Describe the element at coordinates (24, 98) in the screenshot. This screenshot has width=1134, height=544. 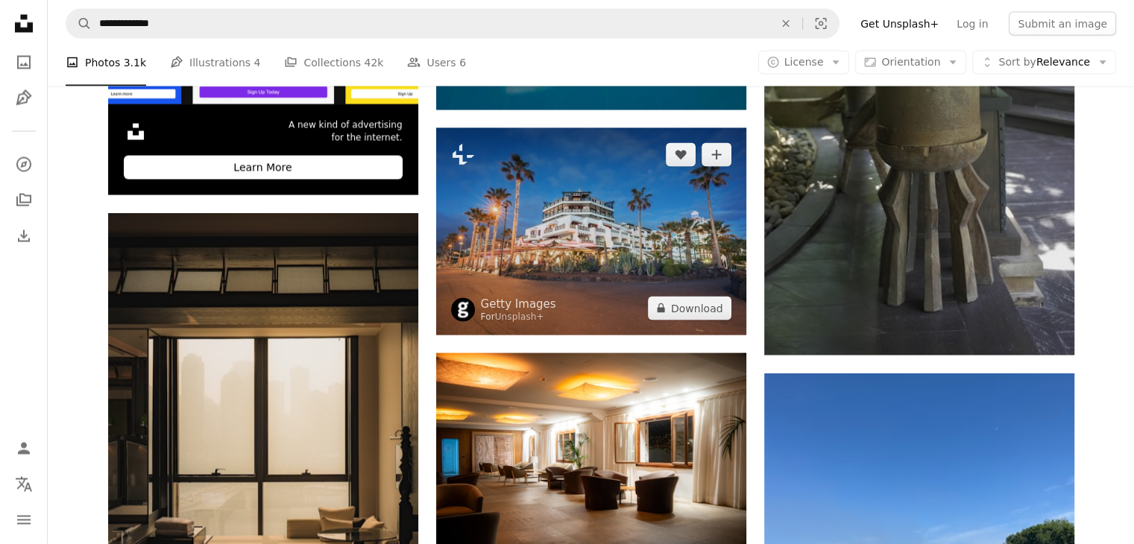
I see `a: Illustrations` at that location.